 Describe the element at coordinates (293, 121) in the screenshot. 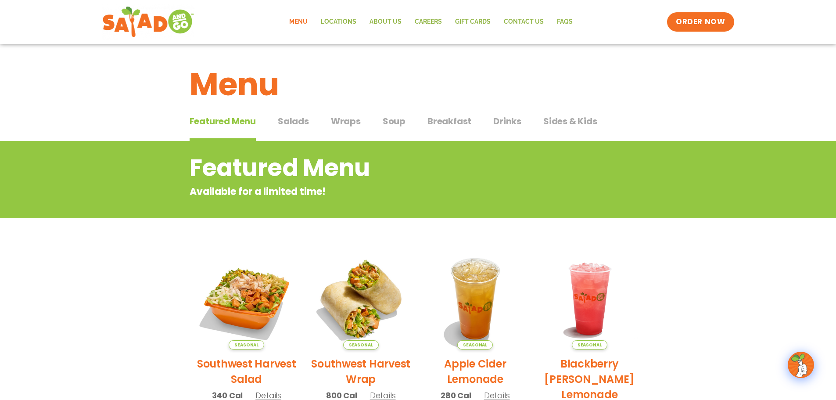

I see `span: Salads` at that location.